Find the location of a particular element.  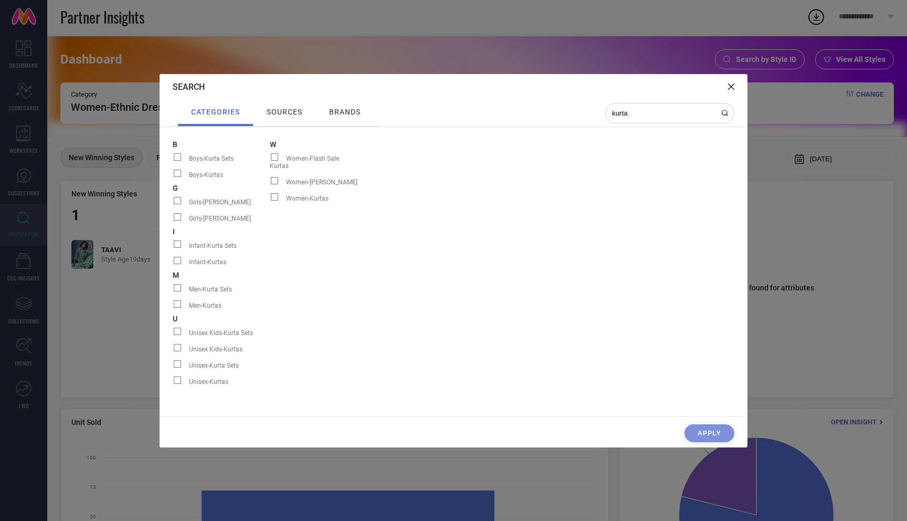

span: brands is located at coordinates (345, 112).